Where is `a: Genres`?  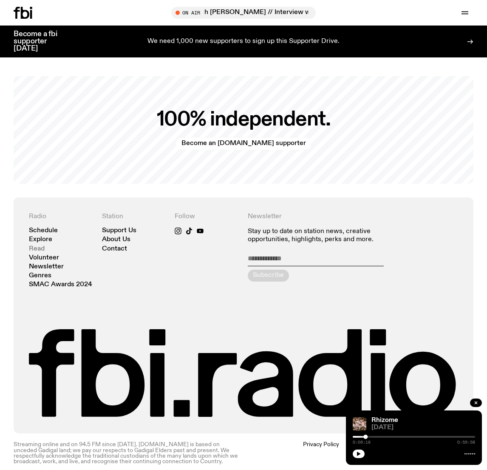 a: Genres is located at coordinates (40, 275).